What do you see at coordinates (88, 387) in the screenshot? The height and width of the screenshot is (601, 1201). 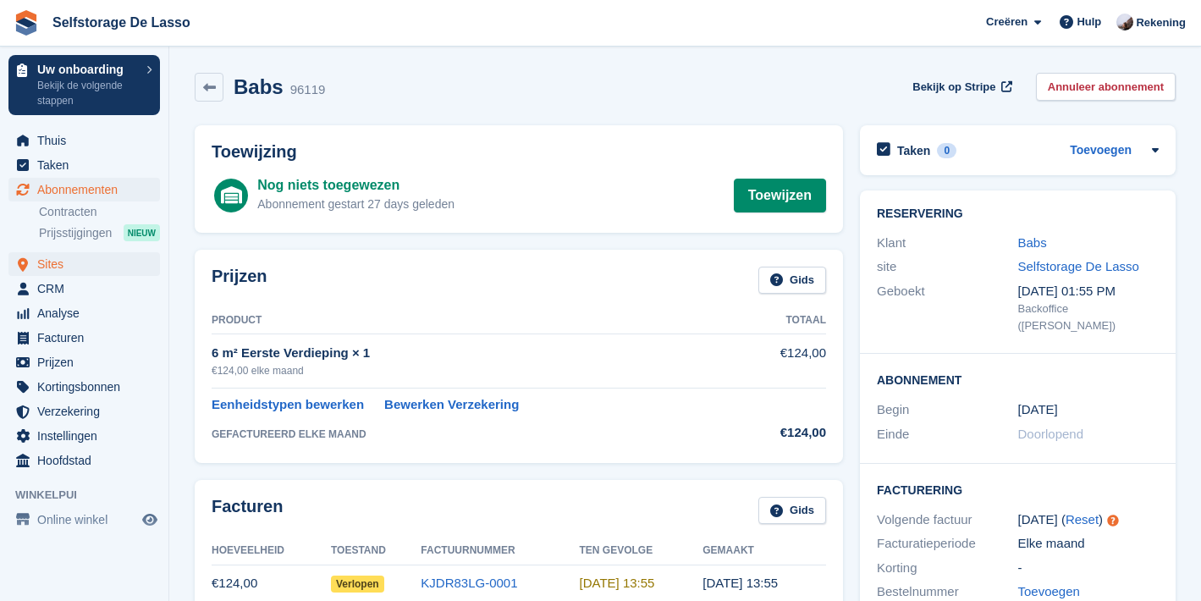 I see `span: Kortingsbonnen` at bounding box center [88, 387].